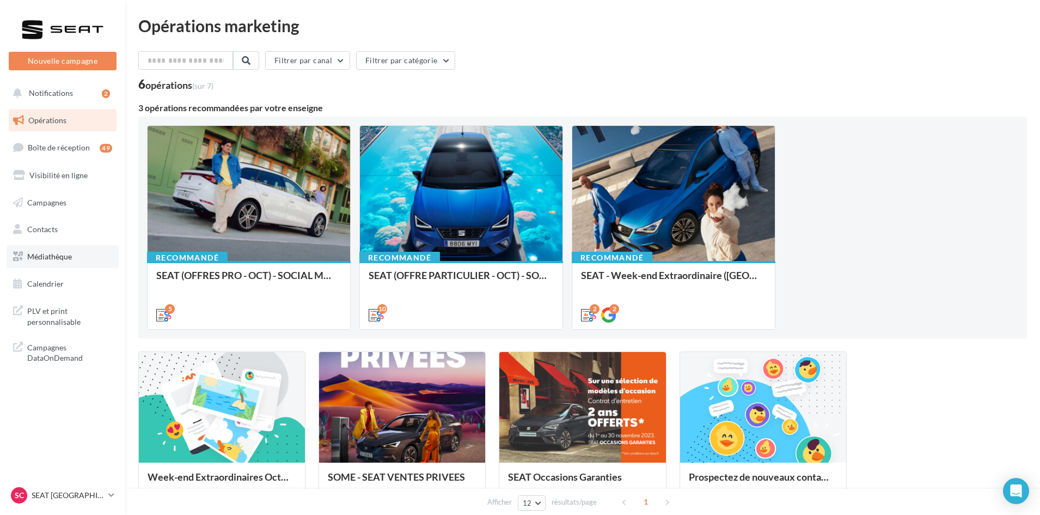  What do you see at coordinates (50, 256) in the screenshot?
I see `span: Médiathèque` at bounding box center [50, 256].